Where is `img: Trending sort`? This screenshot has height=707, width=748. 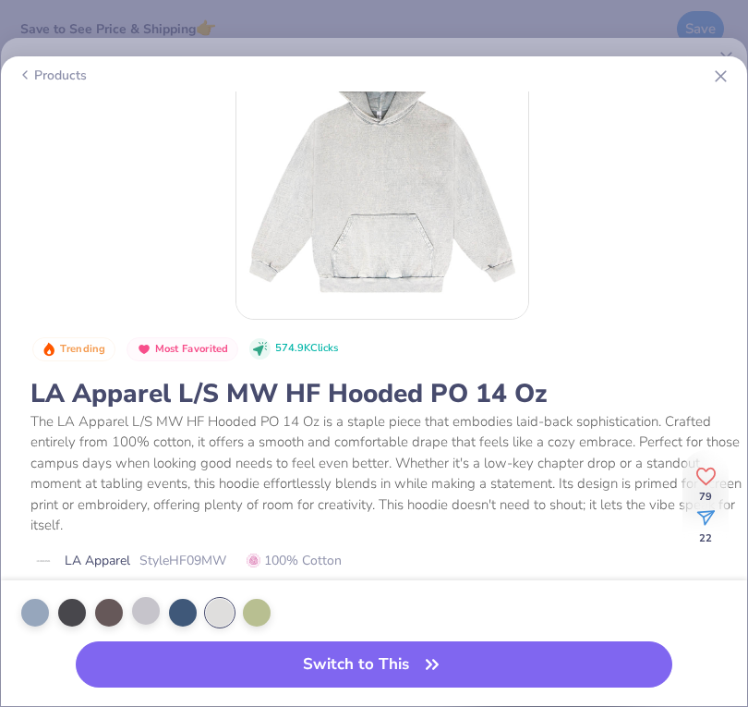
img: Trending sort is located at coordinates (49, 349).